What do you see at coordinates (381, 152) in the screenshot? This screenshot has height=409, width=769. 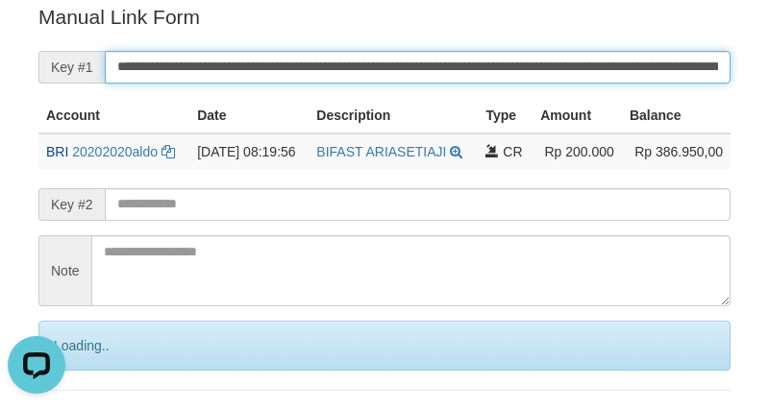 I see `a: BIFAST ARIASETIAJI` at bounding box center [381, 152].